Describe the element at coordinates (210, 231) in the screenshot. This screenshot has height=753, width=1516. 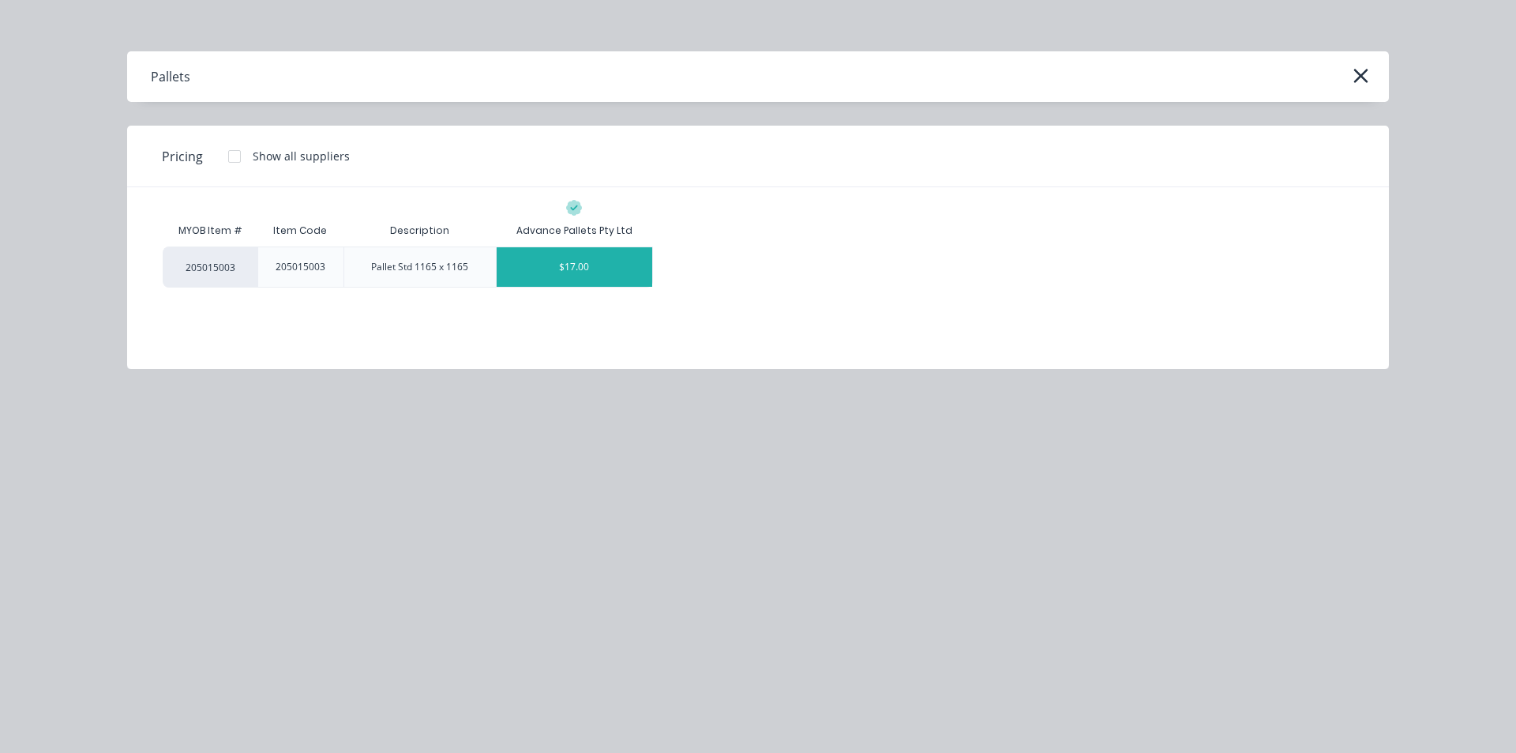
I see `div: MYOB Item #` at that location.